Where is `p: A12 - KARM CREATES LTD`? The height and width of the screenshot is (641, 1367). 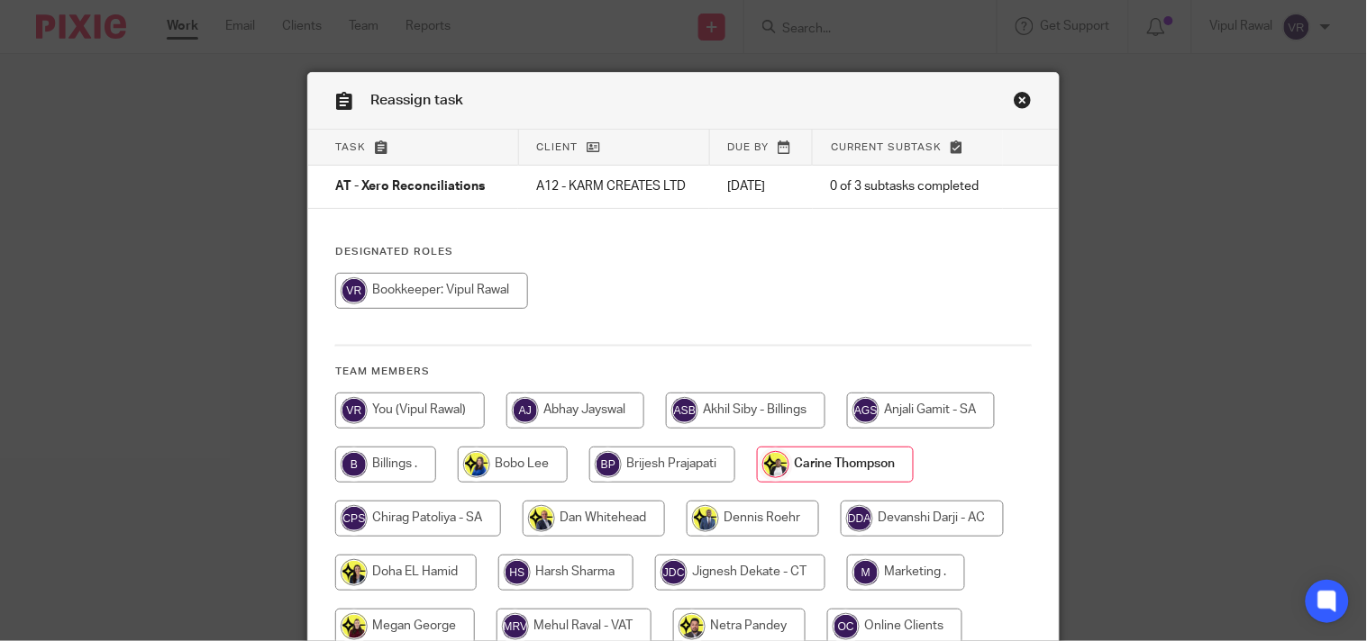
p: A12 - KARM CREATES LTD is located at coordinates (614, 186).